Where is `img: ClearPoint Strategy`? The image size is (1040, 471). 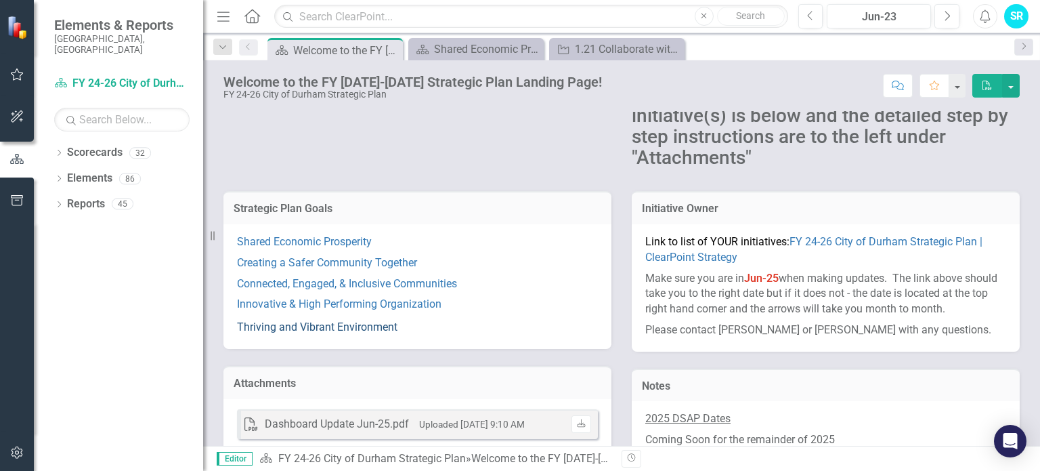
img: ClearPoint Strategy is located at coordinates (18, 27).